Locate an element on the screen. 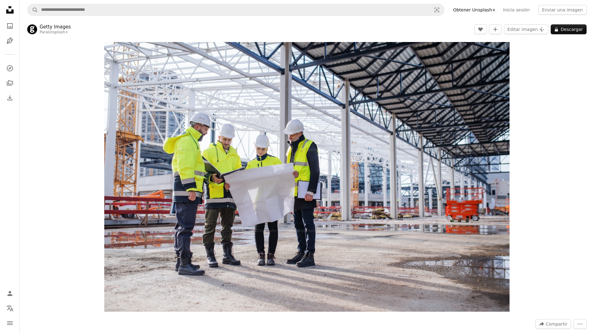 This screenshot has width=594, height=333. img: Vista frontal del grupo de ingenieros con planos de pie en el sitio de construcción. is located at coordinates (307, 177).